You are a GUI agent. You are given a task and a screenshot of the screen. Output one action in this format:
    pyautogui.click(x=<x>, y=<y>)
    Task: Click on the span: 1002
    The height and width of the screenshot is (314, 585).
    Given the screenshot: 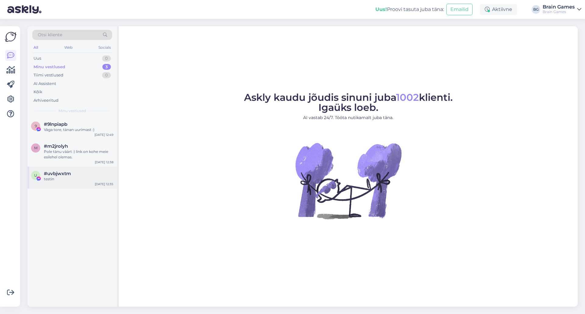 What is the action you would take?
    pyautogui.click(x=407, y=97)
    